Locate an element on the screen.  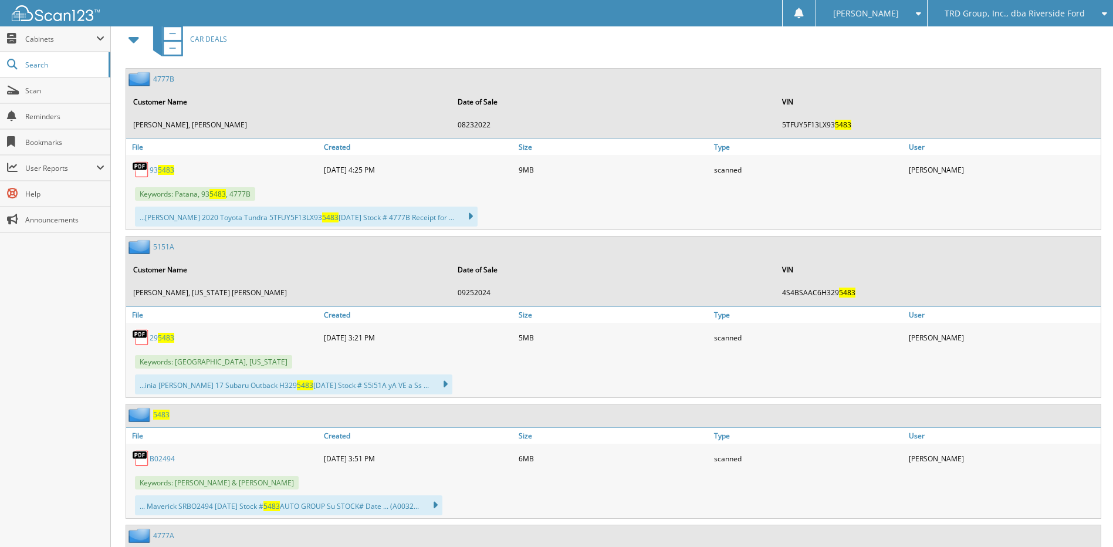
a: 4777B is located at coordinates (164, 79).